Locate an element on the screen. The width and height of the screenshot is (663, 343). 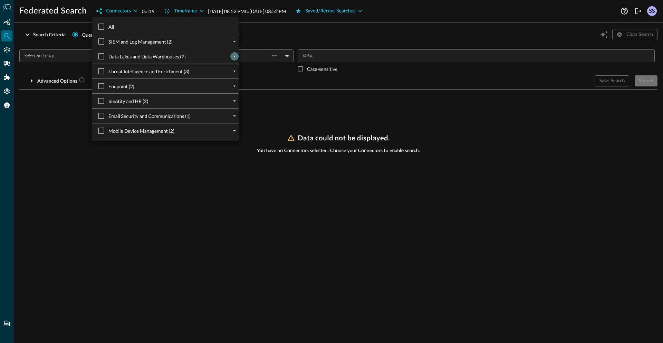
span: Identity and HR (2) is located at coordinates (128, 101).